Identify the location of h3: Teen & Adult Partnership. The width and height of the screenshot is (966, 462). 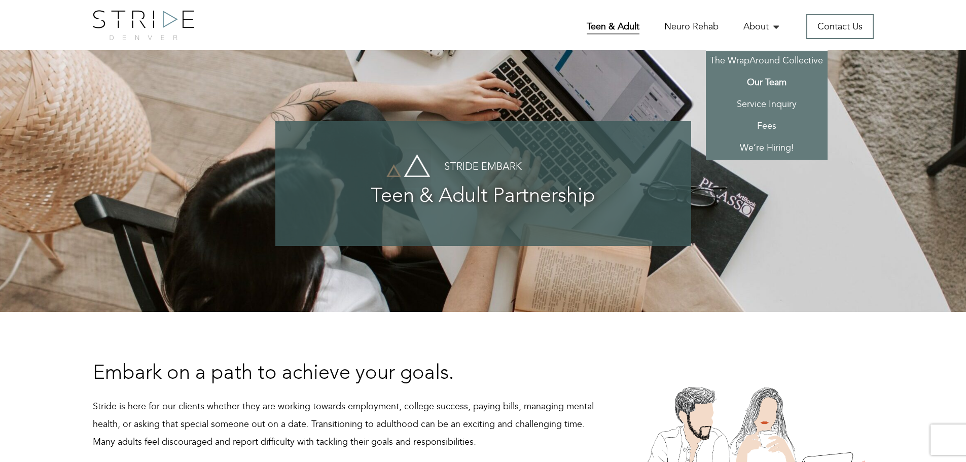
(483, 197).